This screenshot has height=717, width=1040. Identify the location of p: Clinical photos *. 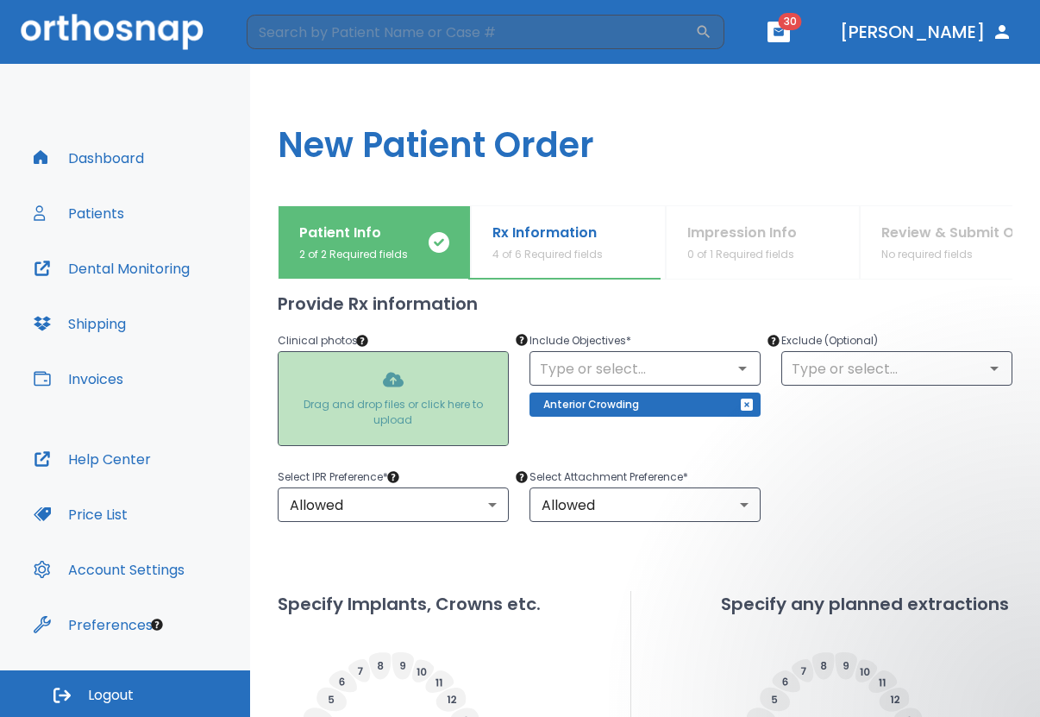
(393, 341).